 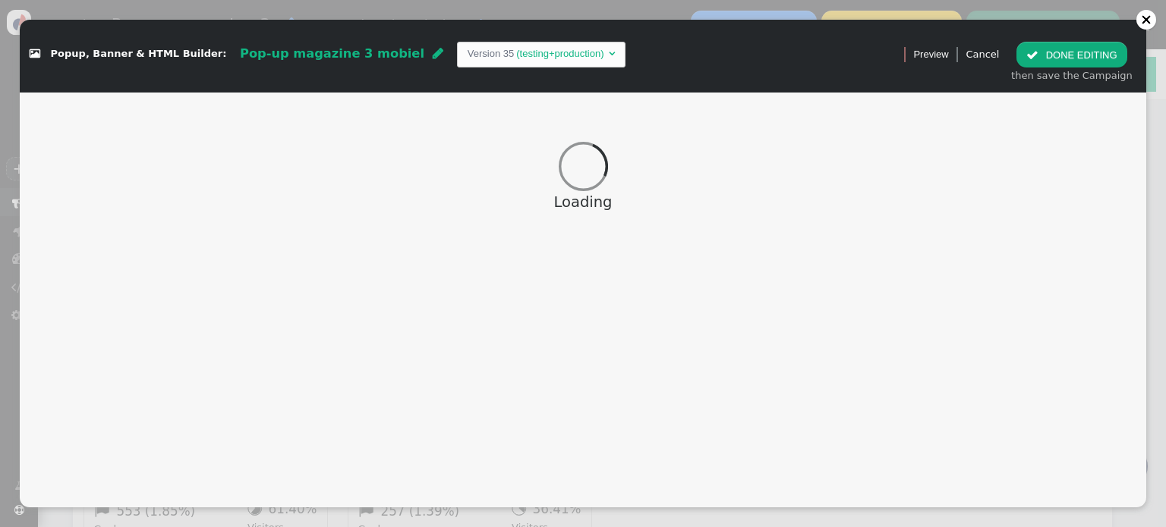 What do you see at coordinates (930, 55) in the screenshot?
I see `span: Preview` at bounding box center [930, 55].